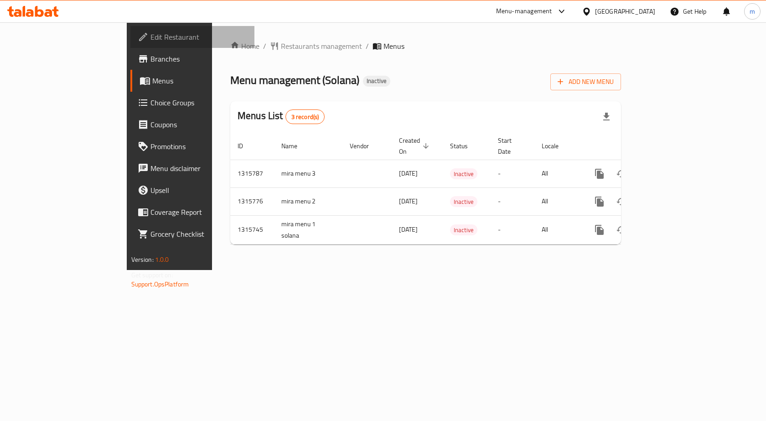 Image resolution: width=766 pixels, height=421 pixels. I want to click on span: Status, so click(465, 146).